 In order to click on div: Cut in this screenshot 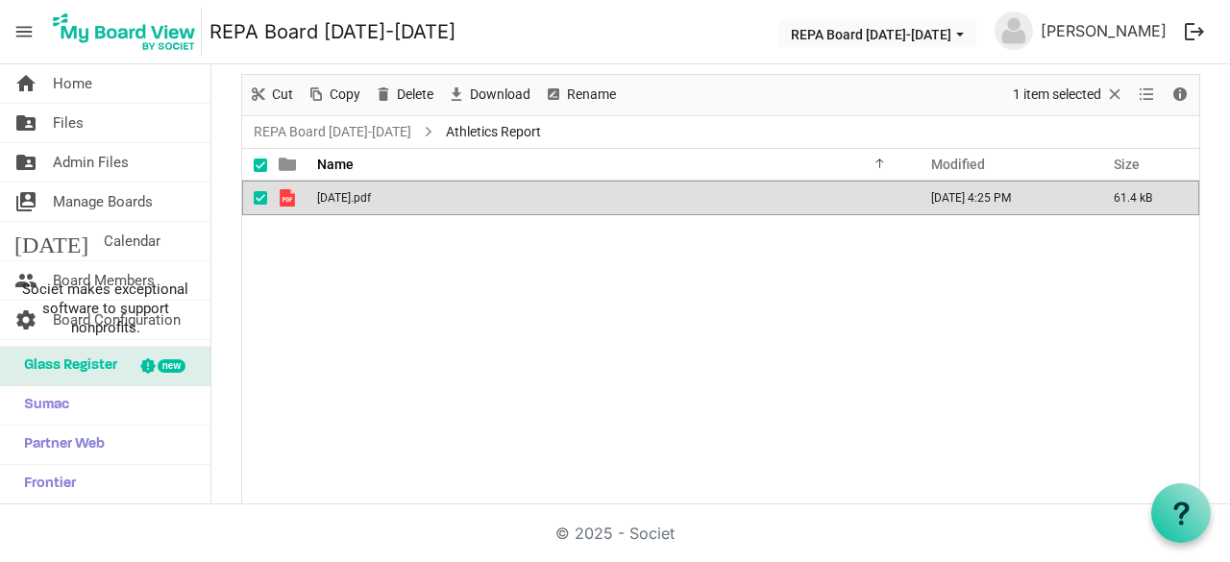, I will do `click(271, 95)`.